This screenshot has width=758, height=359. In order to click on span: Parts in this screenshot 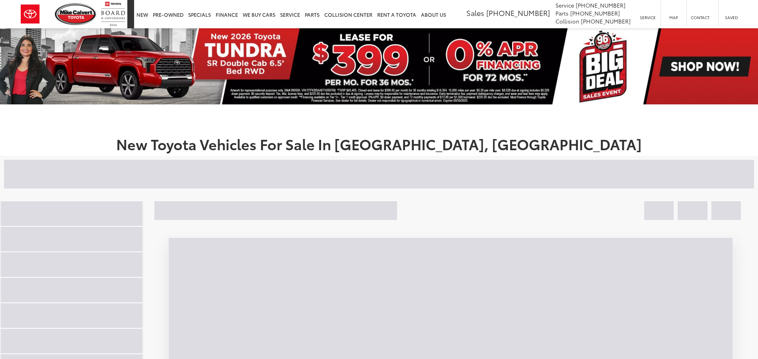, I will do `click(562, 13)`.